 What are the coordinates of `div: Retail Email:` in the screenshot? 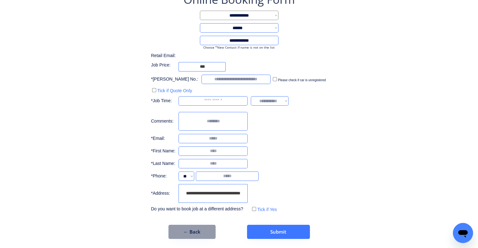 It's located at (166, 56).